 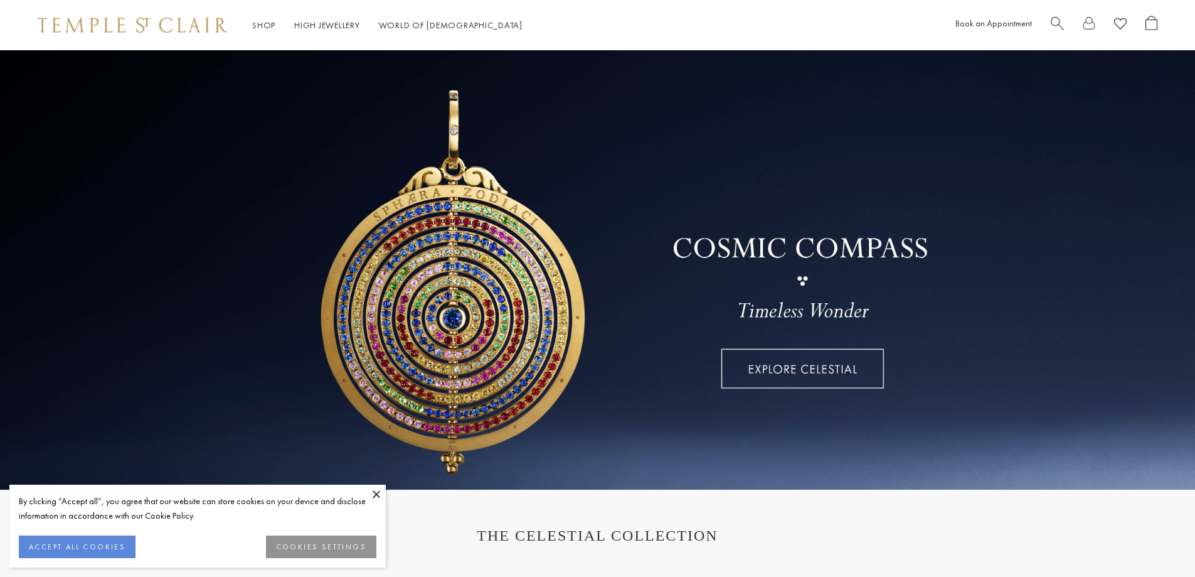 I want to click on a: View Wishlist, so click(x=1121, y=25).